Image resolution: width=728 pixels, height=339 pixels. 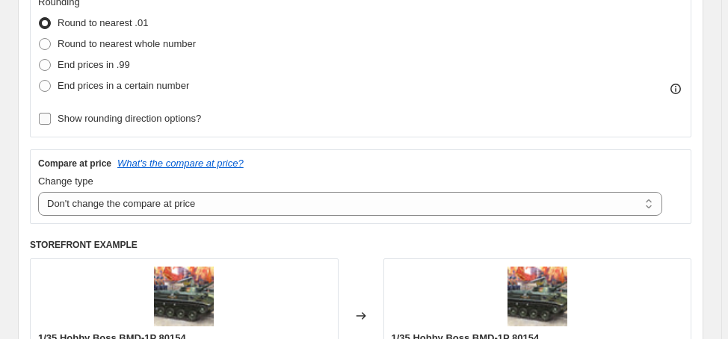 I want to click on i: What's the compare at price?, so click(x=180, y=163).